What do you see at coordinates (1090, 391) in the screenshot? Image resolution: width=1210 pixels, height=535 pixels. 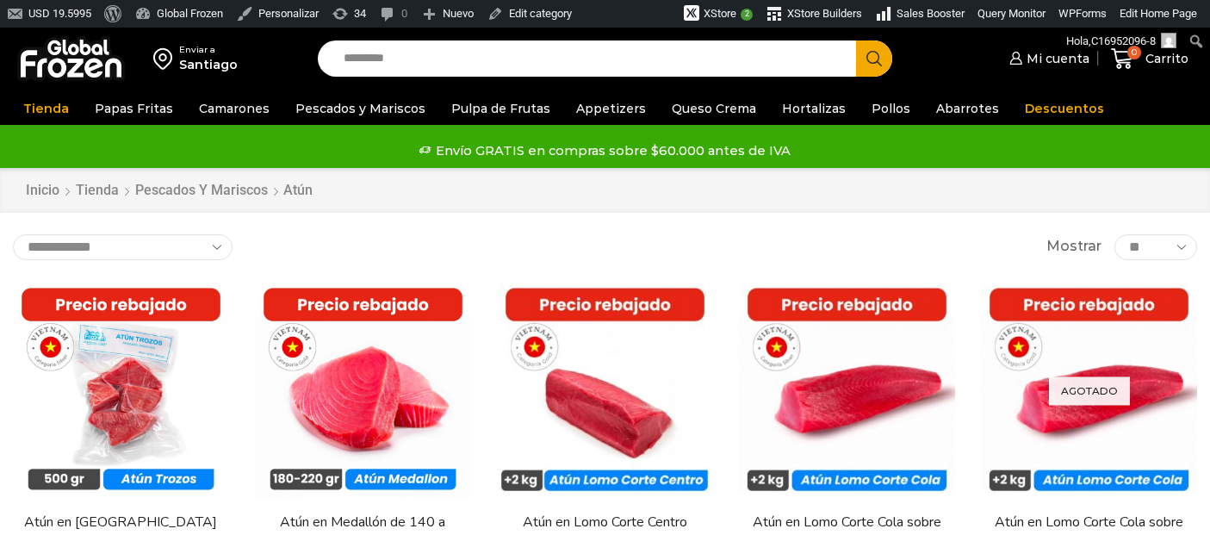 I see `p: Agotado` at bounding box center [1090, 391].